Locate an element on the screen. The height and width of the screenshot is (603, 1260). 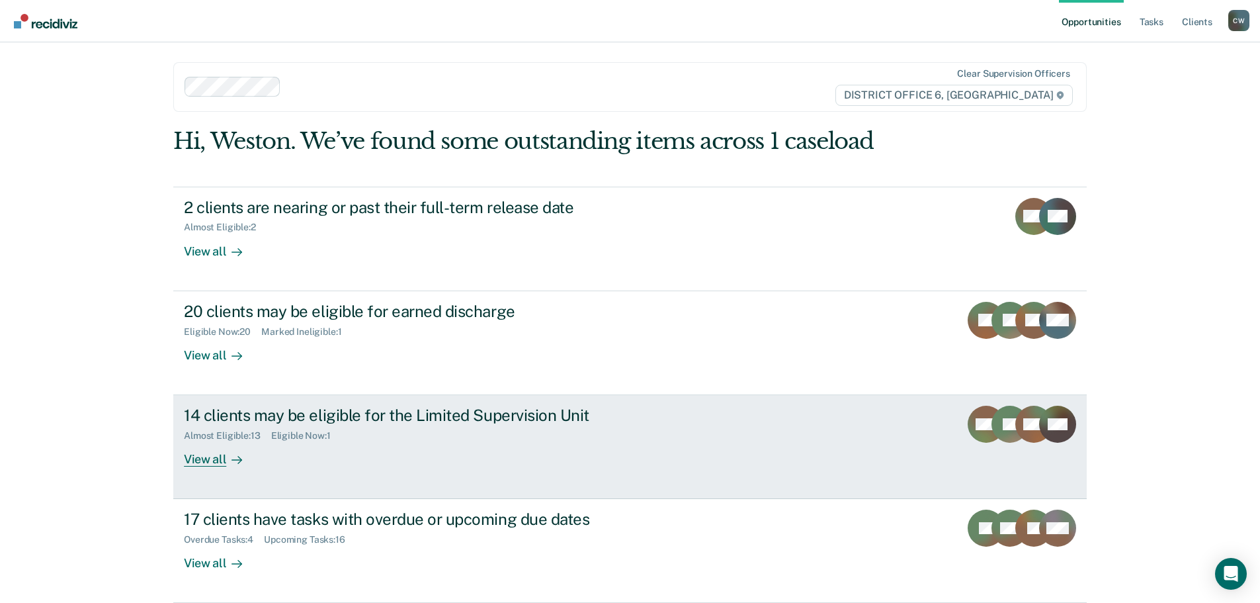
img: Recidiviz is located at coordinates (46, 21).